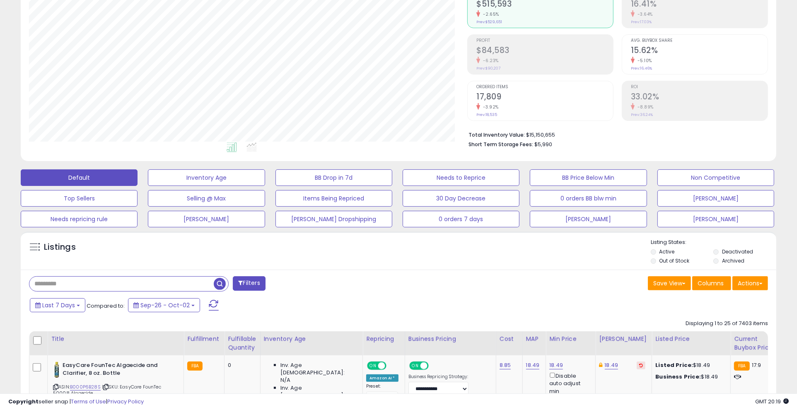 The image size is (797, 410). I want to click on small: Prev: 16.46%, so click(641, 68).